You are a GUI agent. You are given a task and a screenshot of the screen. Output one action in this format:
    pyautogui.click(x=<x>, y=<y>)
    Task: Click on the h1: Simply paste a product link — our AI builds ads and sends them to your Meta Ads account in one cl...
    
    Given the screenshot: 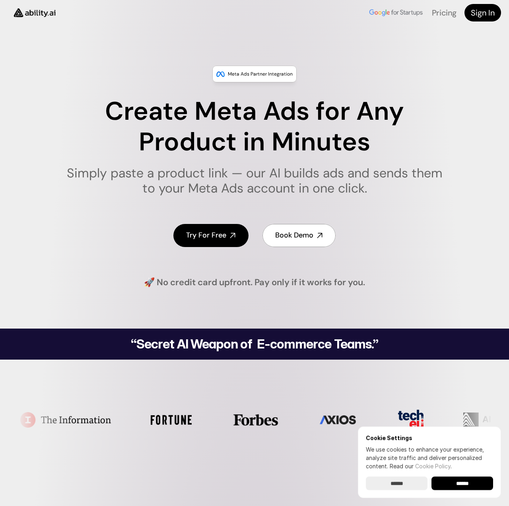 What is the action you would take?
    pyautogui.click(x=255, y=181)
    